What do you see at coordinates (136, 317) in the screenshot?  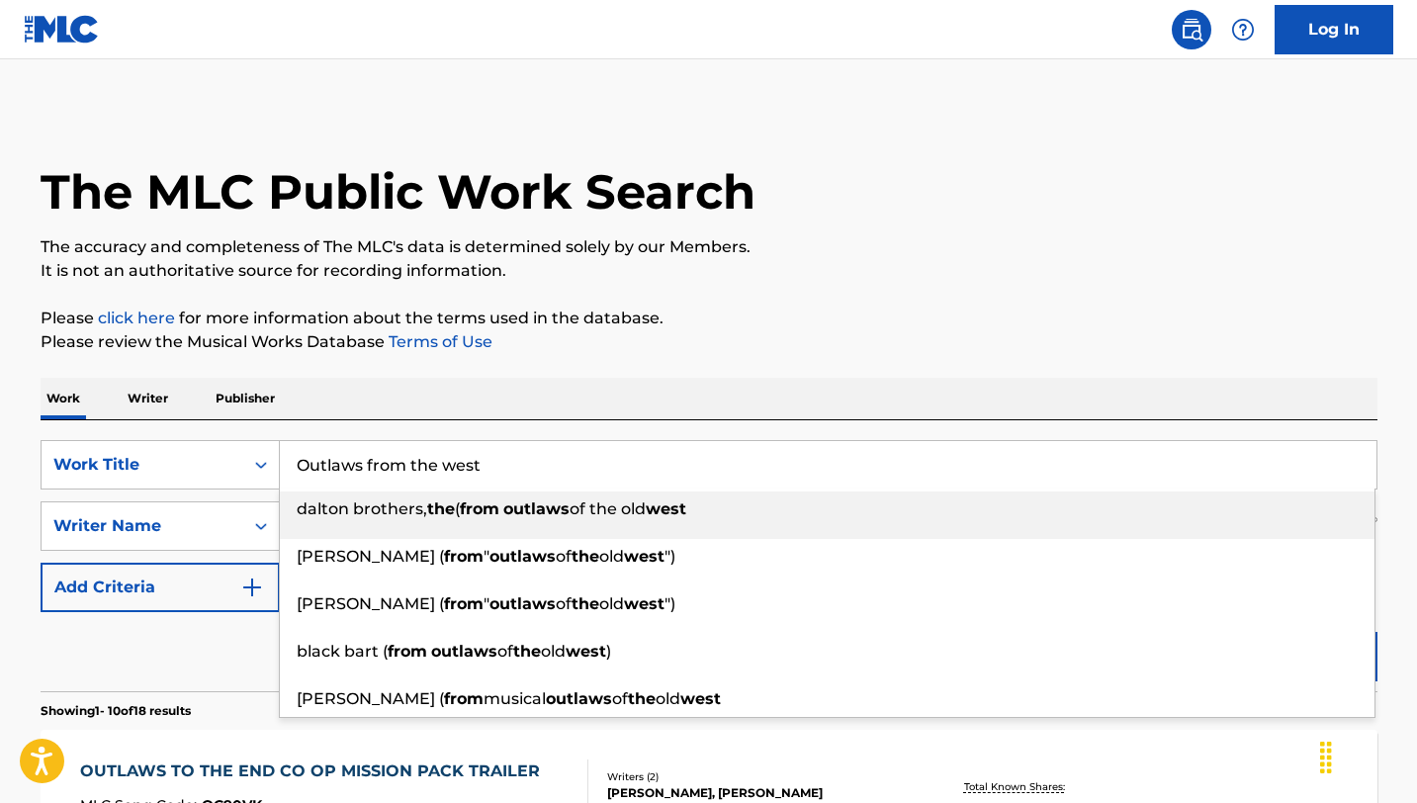 I see `a: click here` at bounding box center [136, 317].